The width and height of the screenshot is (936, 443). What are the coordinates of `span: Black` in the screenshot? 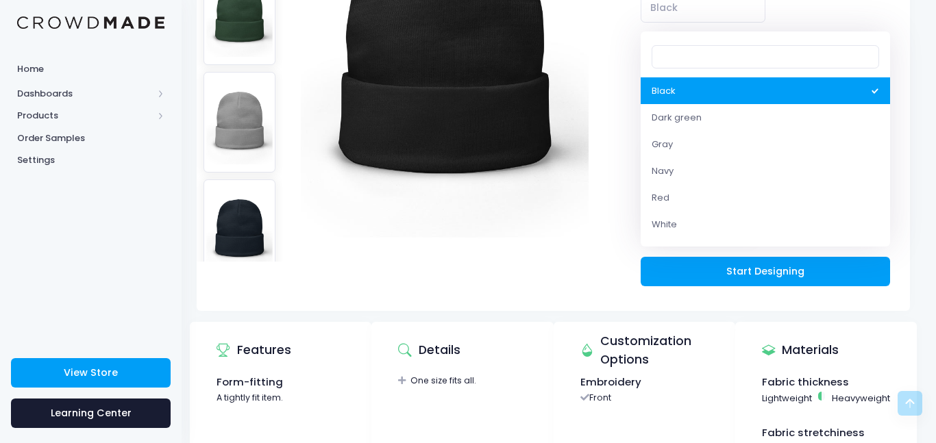 It's located at (664, 8).